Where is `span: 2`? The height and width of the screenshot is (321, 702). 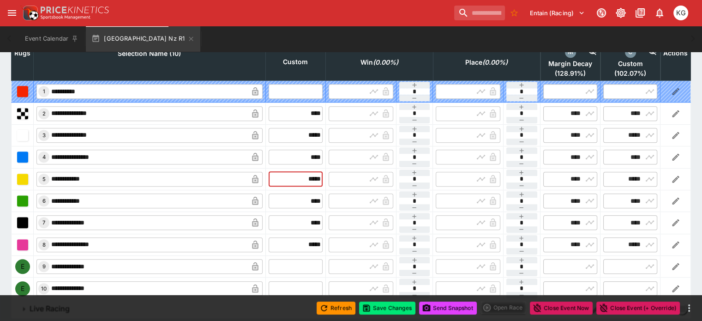 span: 2 is located at coordinates (44, 114).